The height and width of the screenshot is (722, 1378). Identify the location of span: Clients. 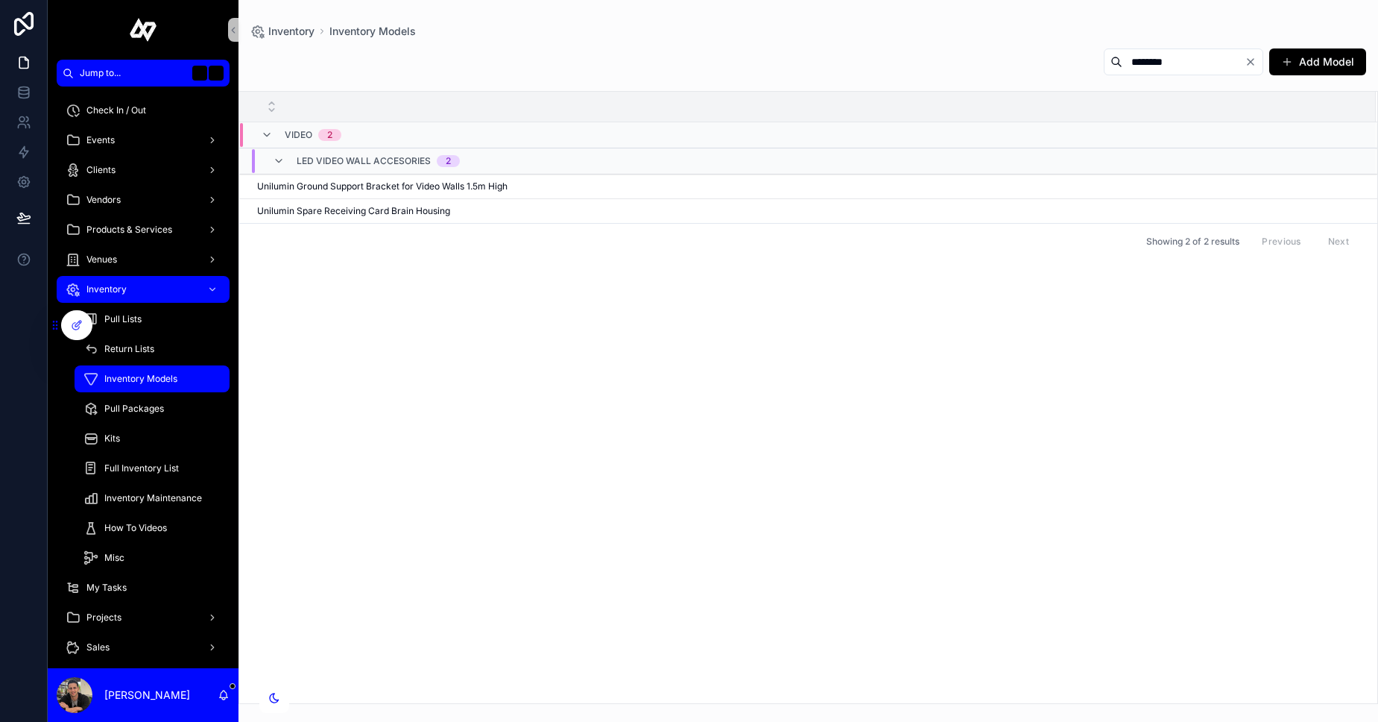
(101, 170).